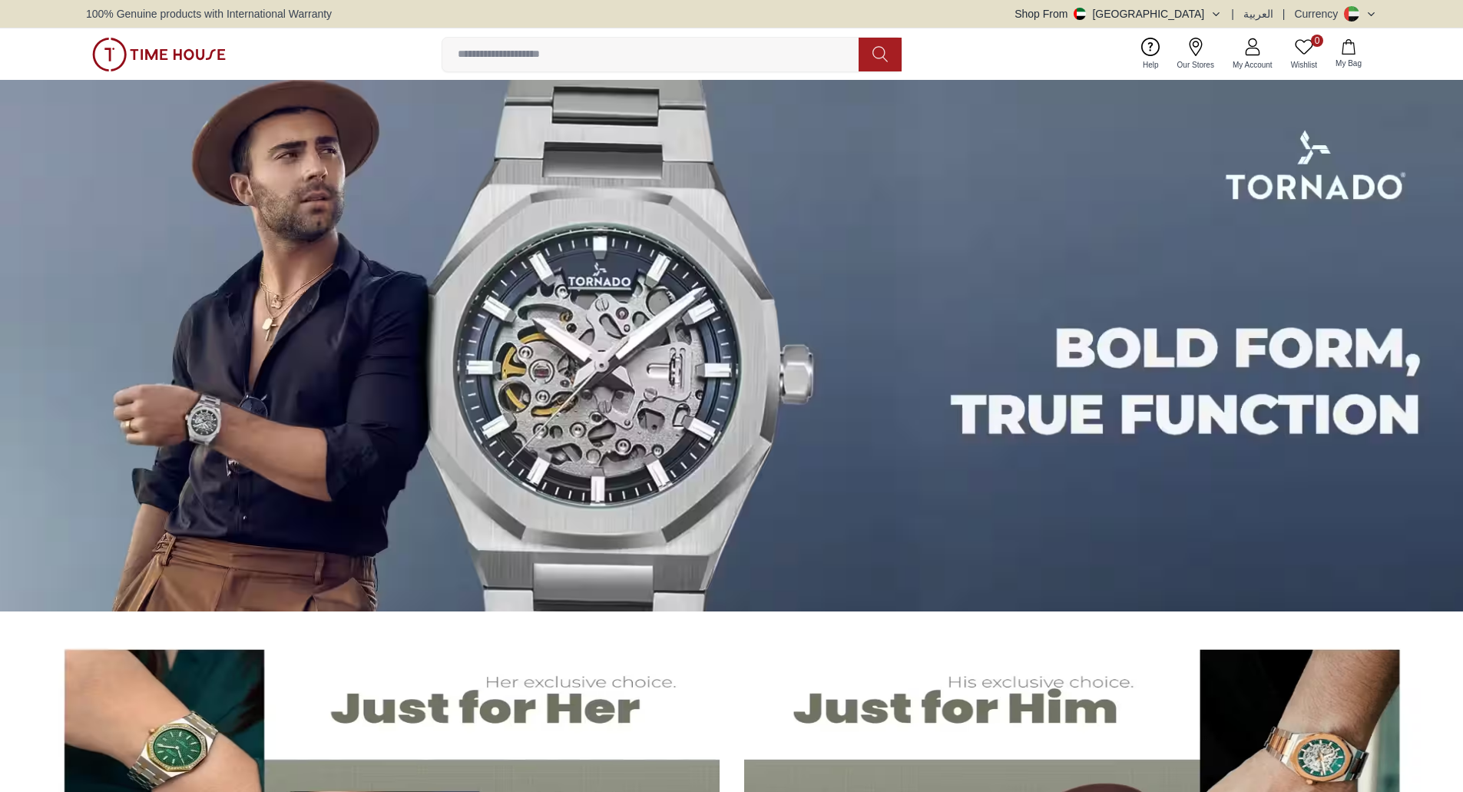  I want to click on button: العربية, so click(1258, 14).